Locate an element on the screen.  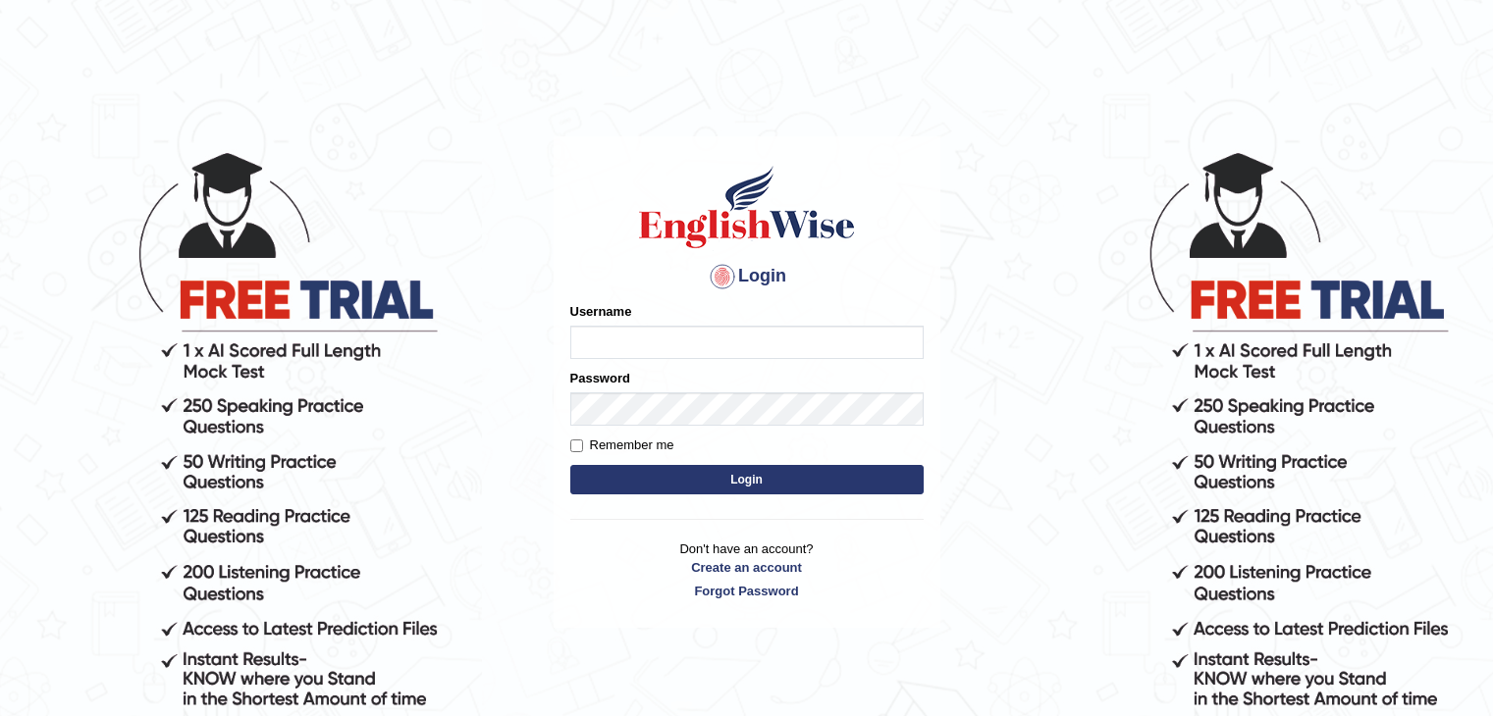
a: Create an account is located at coordinates (747, 567).